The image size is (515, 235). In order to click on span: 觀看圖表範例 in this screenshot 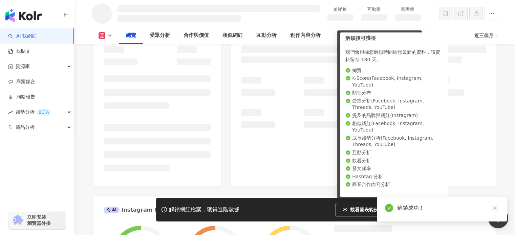, I will do `click(364, 210)`.